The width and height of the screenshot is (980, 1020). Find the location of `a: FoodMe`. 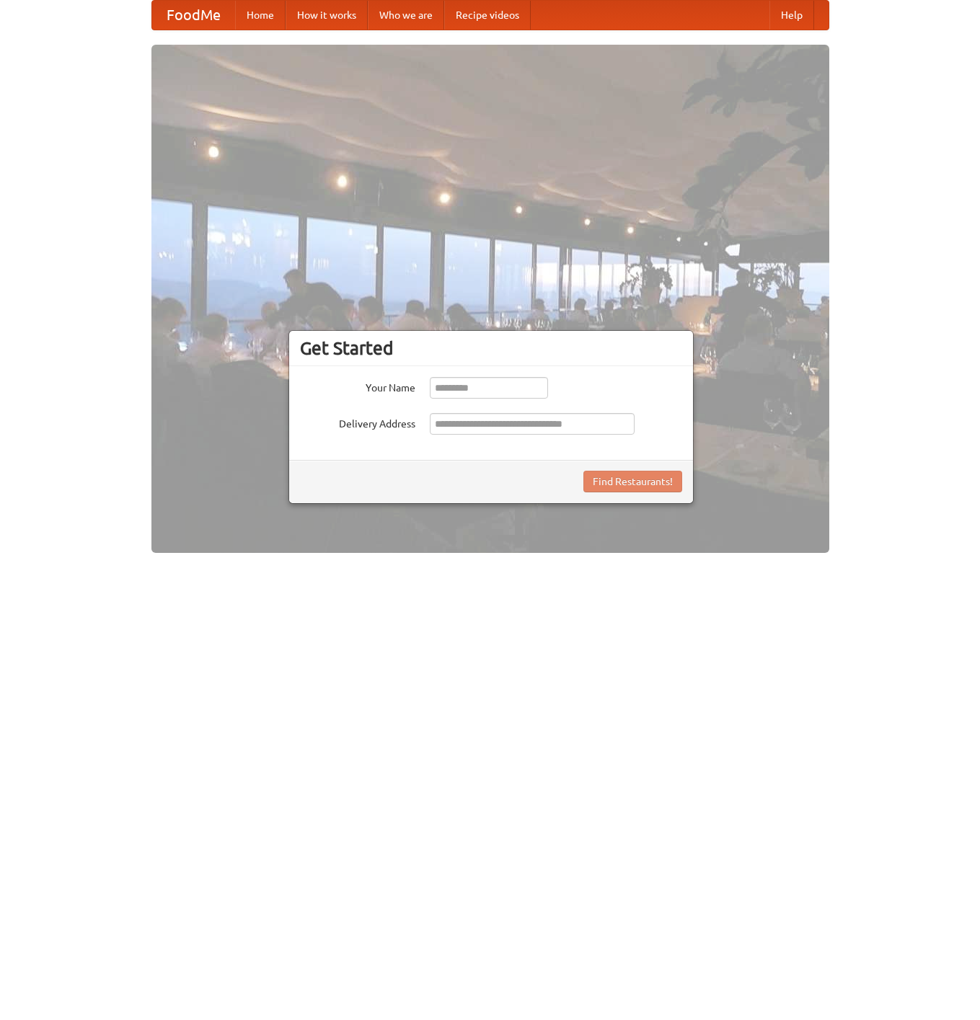

a: FoodMe is located at coordinates (193, 15).